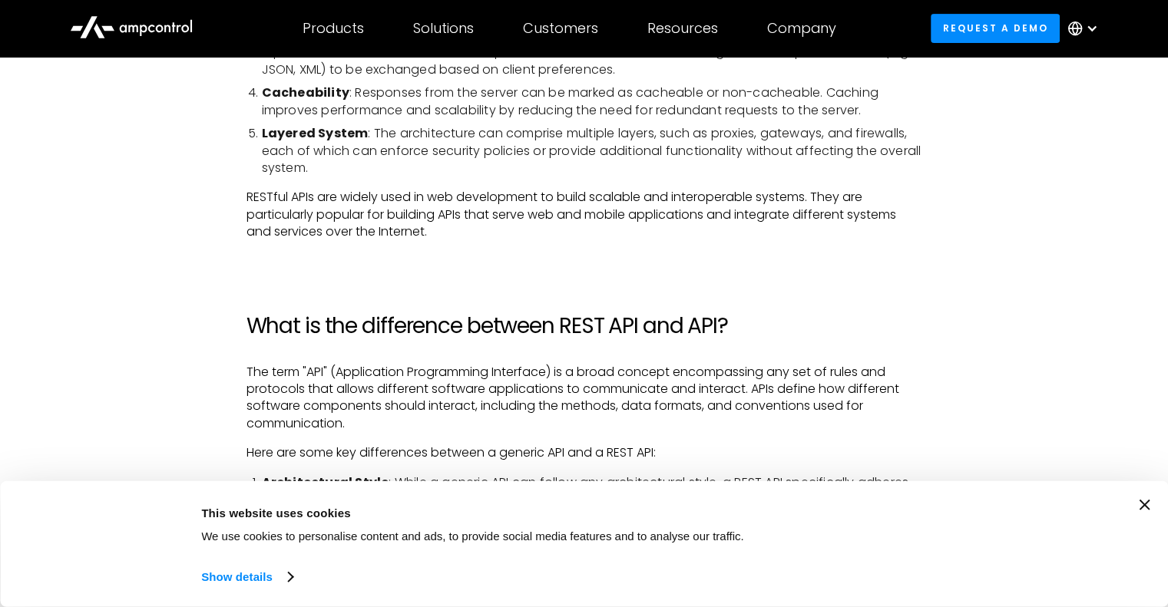 The image size is (1168, 607). I want to click on div: Resources, so click(682, 28).